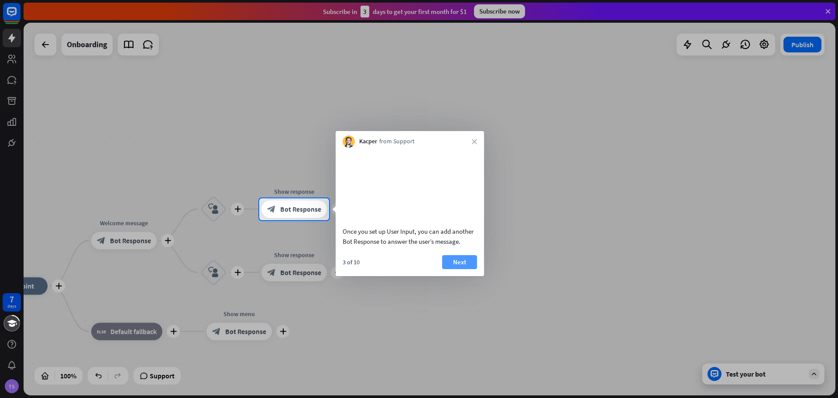  What do you see at coordinates (410, 236) in the screenshot?
I see `div: Once you set up User Input, you can add another Bot Response to answer the user’s message.` at bounding box center [410, 236].